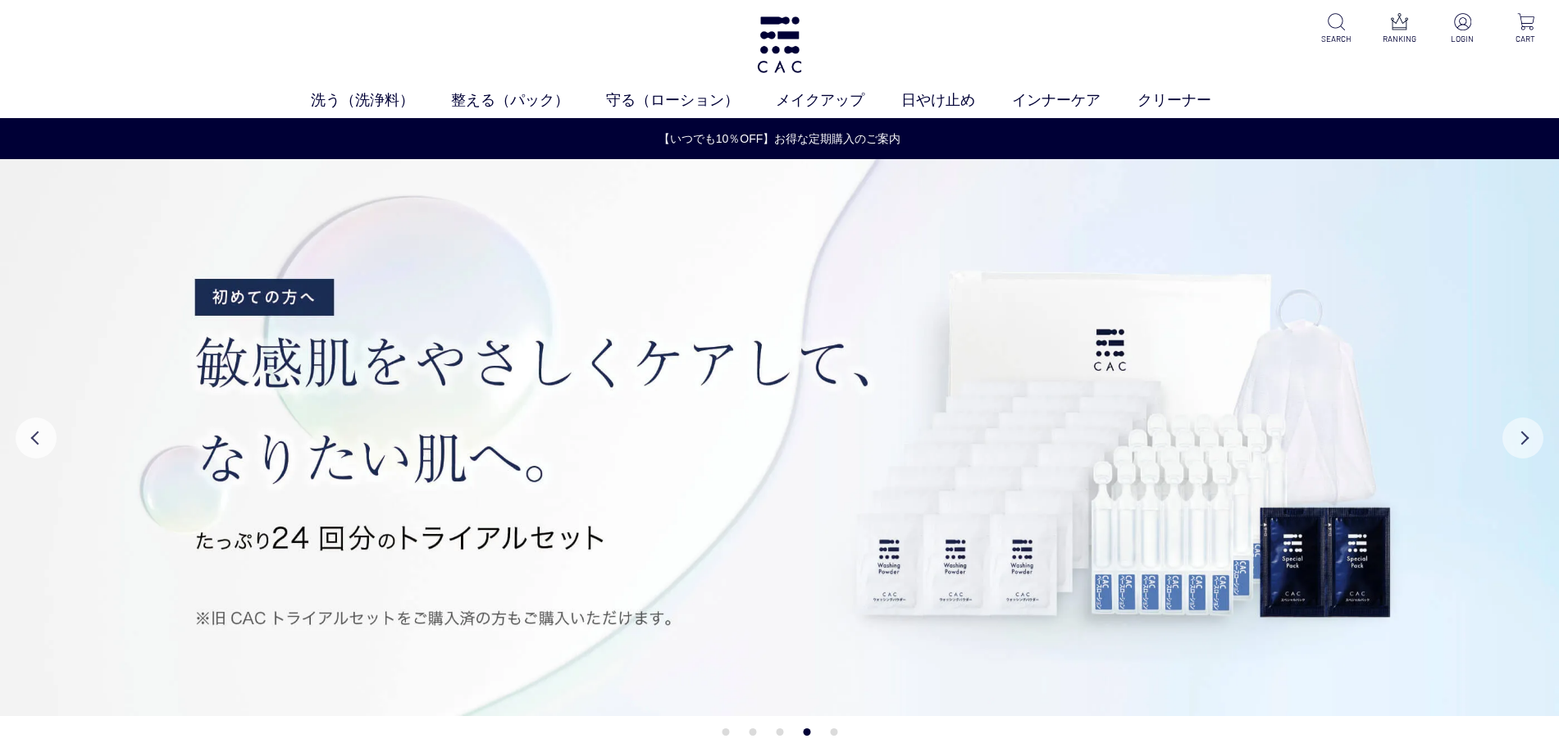  What do you see at coordinates (752, 731) in the screenshot?
I see `button: 2 of 5` at bounding box center [752, 731].